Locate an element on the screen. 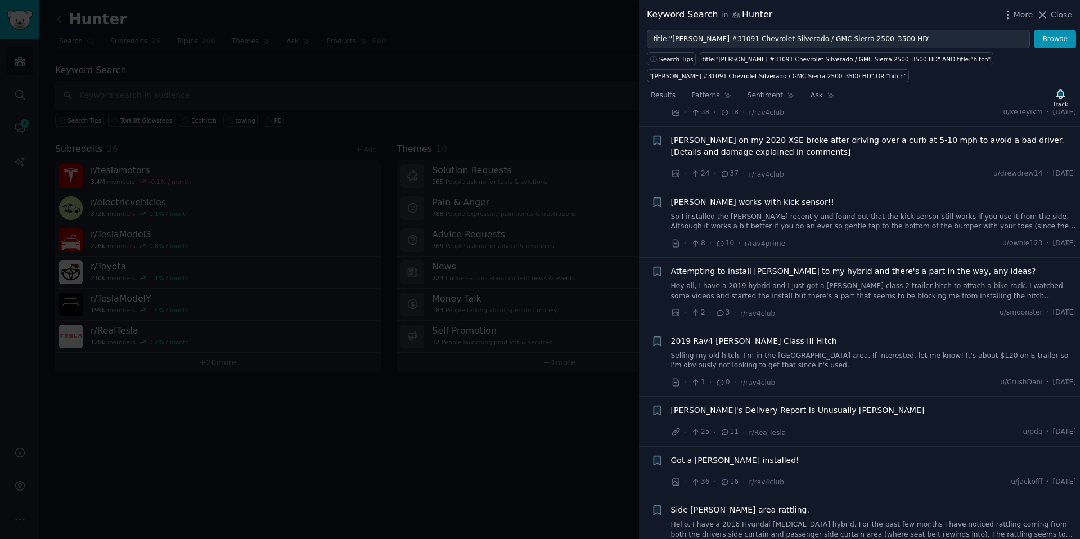 The height and width of the screenshot is (539, 1080). span: 11 is located at coordinates (729, 432).